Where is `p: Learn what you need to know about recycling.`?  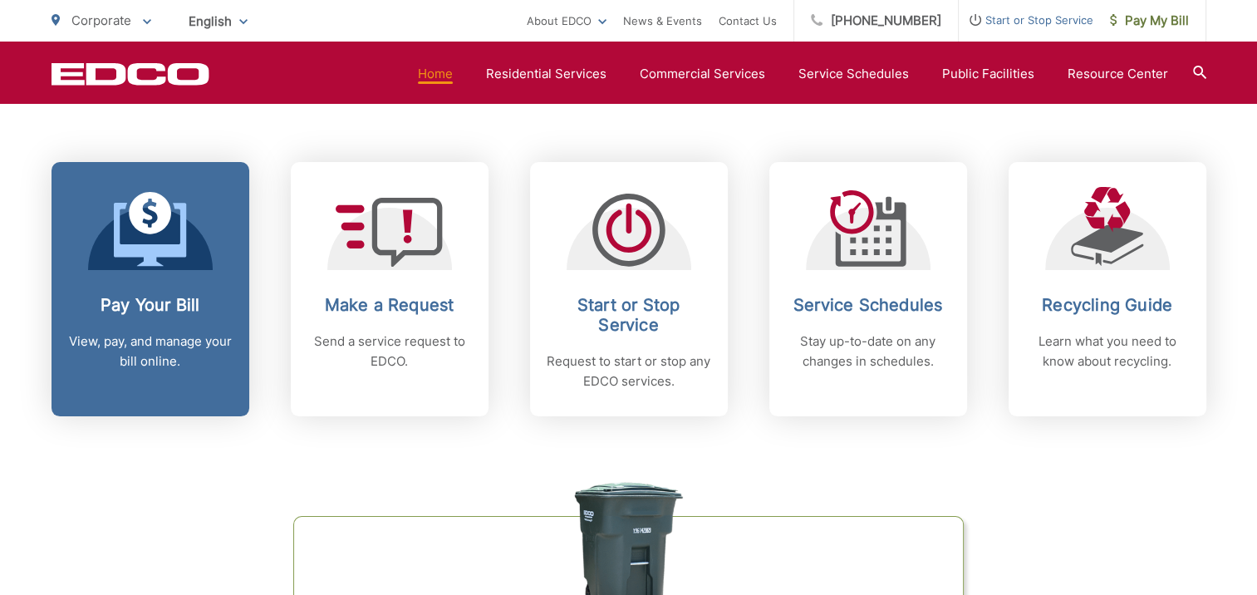 p: Learn what you need to know about recycling. is located at coordinates (1107, 351).